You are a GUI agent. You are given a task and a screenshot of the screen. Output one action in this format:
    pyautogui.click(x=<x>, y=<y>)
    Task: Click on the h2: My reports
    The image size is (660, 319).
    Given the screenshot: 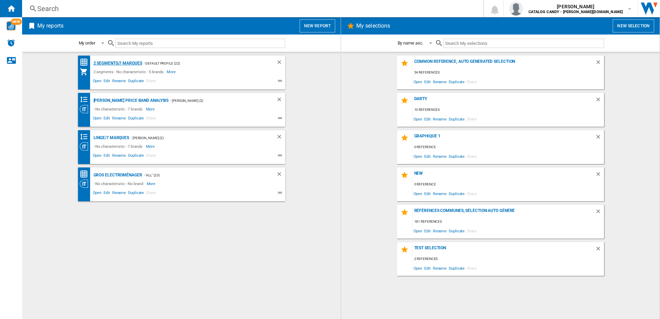 What is the action you would take?
    pyautogui.click(x=50, y=26)
    